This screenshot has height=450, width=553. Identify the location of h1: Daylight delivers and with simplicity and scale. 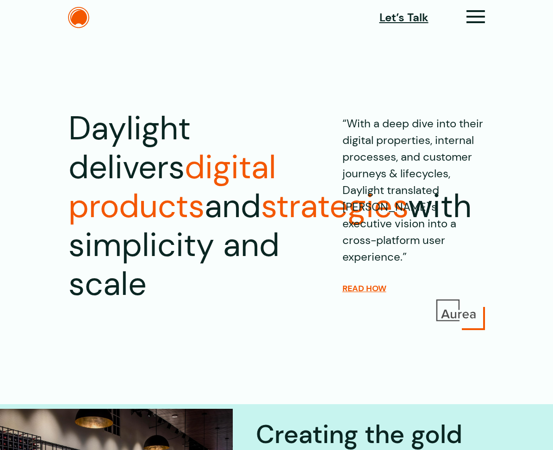
(193, 206).